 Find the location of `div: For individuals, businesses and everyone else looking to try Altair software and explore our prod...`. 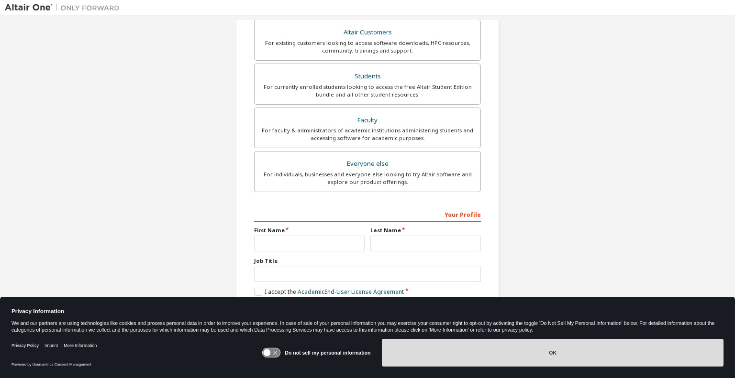

div: For individuals, businesses and everyone else looking to try Altair software and explore our prod... is located at coordinates (367, 178).